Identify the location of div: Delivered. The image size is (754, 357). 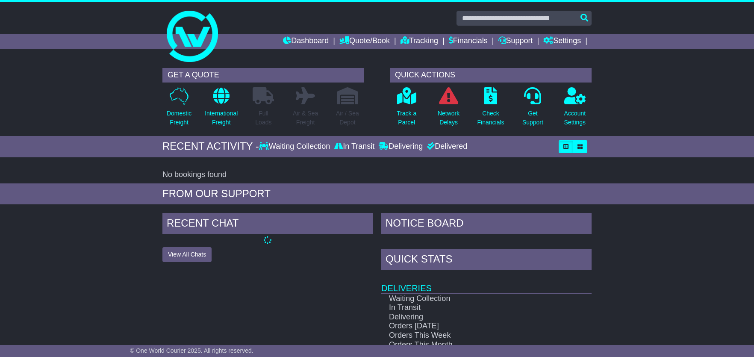
(446, 147).